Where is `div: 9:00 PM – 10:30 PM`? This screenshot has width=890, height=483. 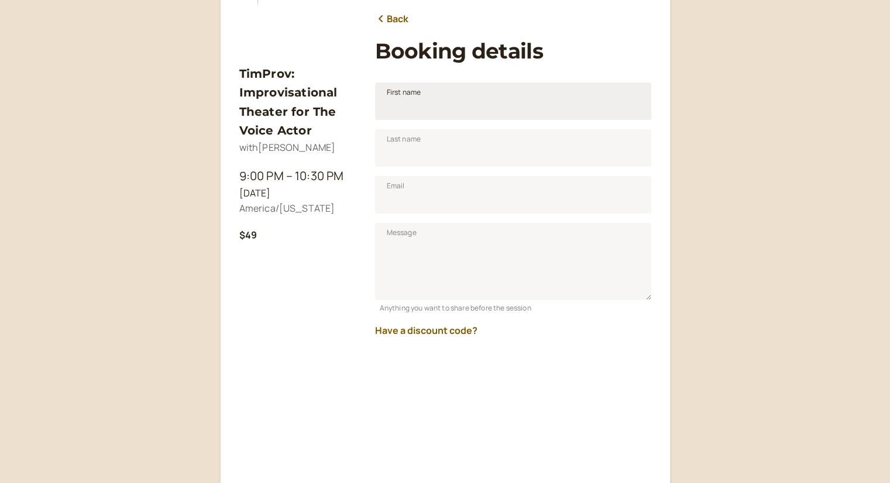
div: 9:00 PM – 10:30 PM is located at coordinates (298, 176).